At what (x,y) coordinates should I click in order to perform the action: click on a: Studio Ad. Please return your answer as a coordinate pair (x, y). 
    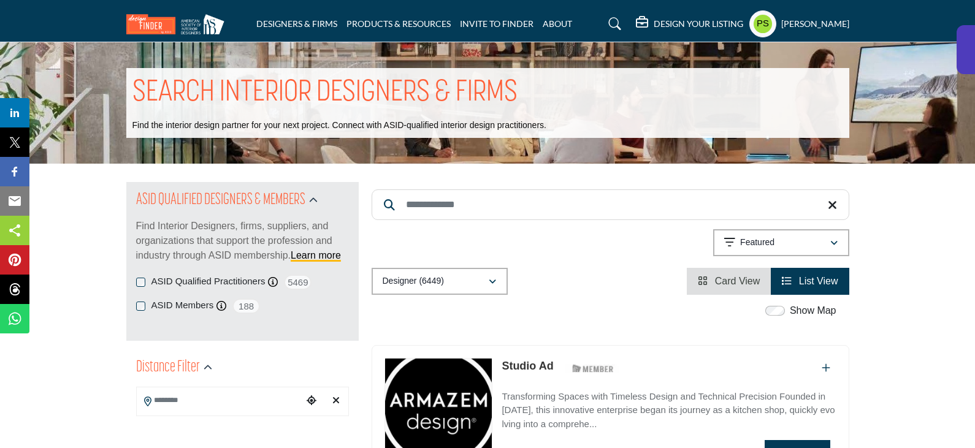
    Looking at the image, I should click on (527, 366).